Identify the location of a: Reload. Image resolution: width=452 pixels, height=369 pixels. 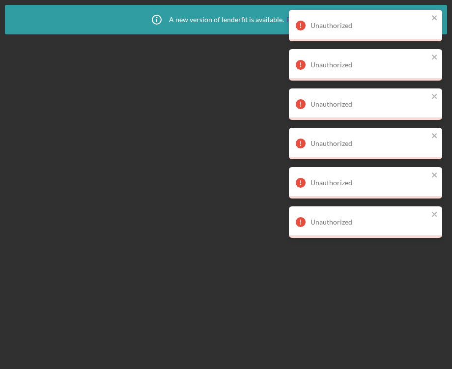
(297, 20).